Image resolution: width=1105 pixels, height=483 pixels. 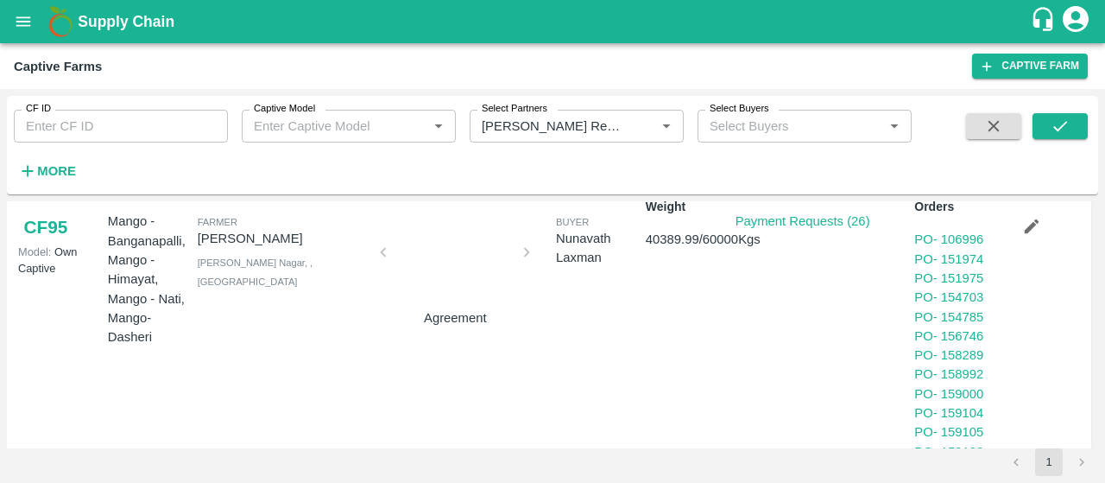 I want to click on a: PO- 154785, so click(x=949, y=317).